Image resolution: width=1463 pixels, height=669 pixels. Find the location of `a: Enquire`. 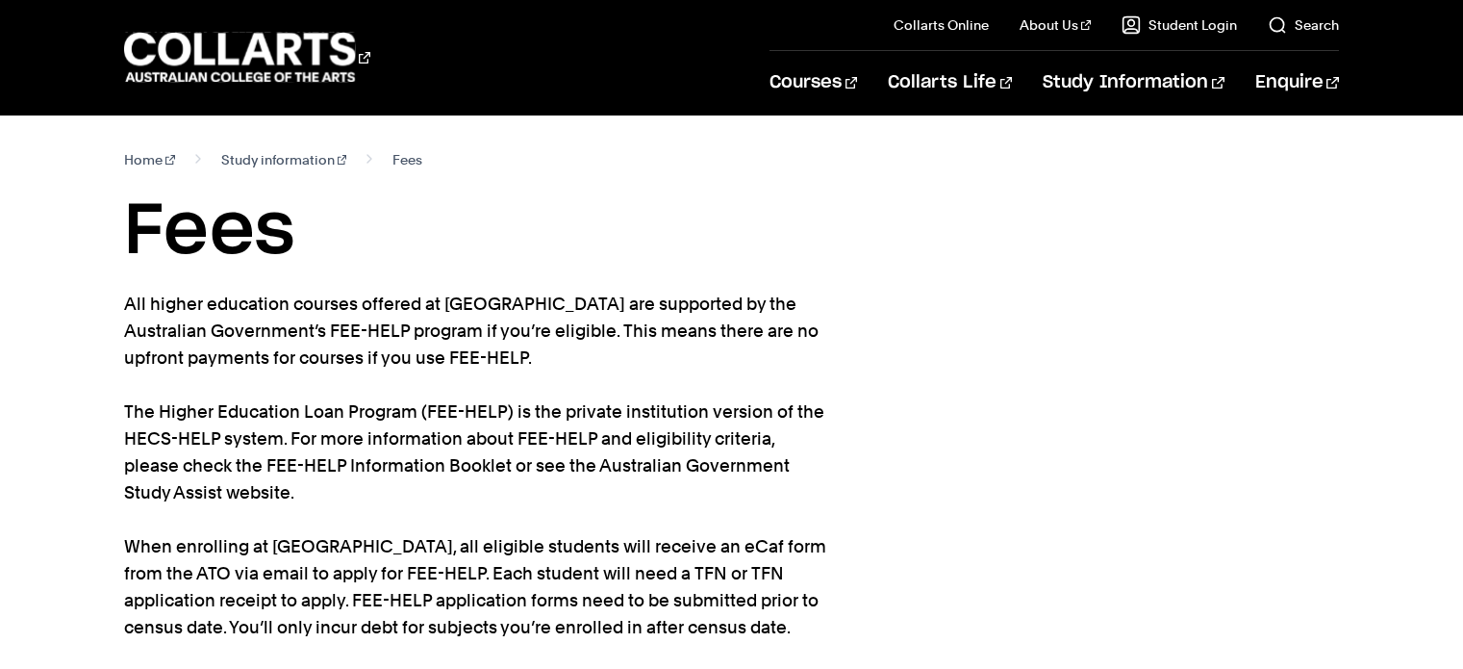

a: Enquire is located at coordinates (1297, 83).